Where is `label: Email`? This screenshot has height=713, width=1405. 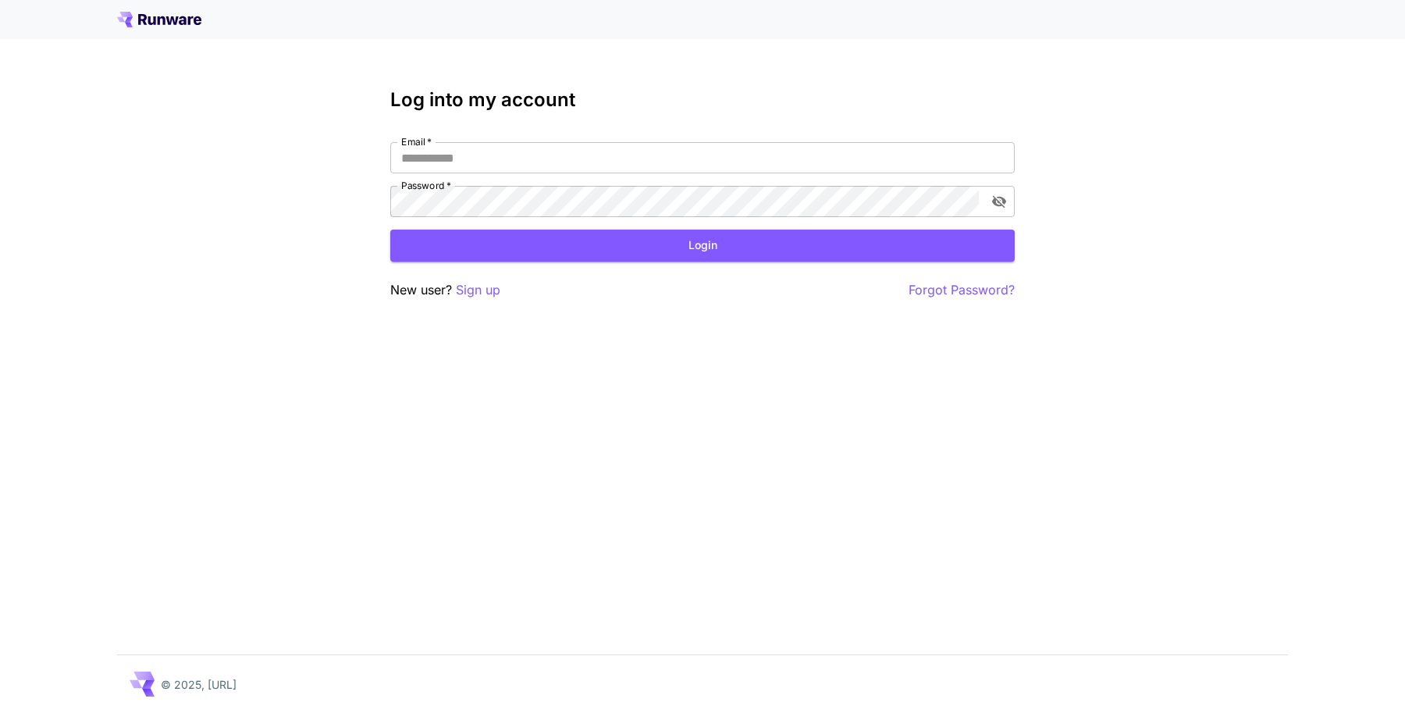 label: Email is located at coordinates (416, 141).